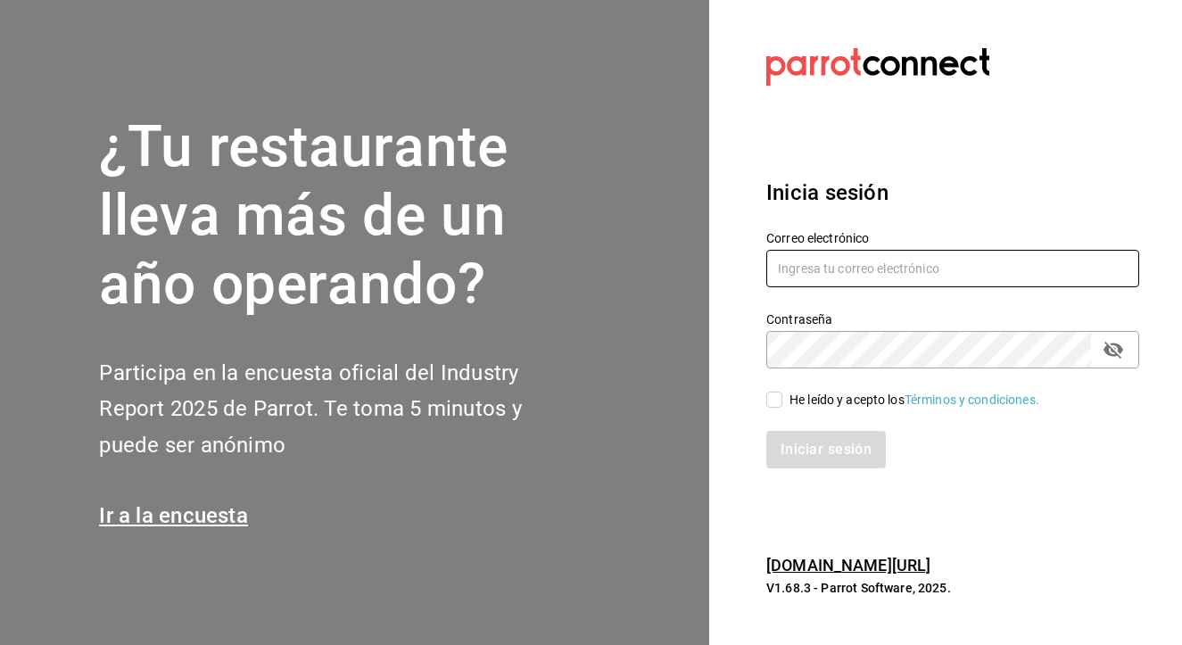  Describe the element at coordinates (953, 193) in the screenshot. I see `h3: Inicia sesión` at that location.